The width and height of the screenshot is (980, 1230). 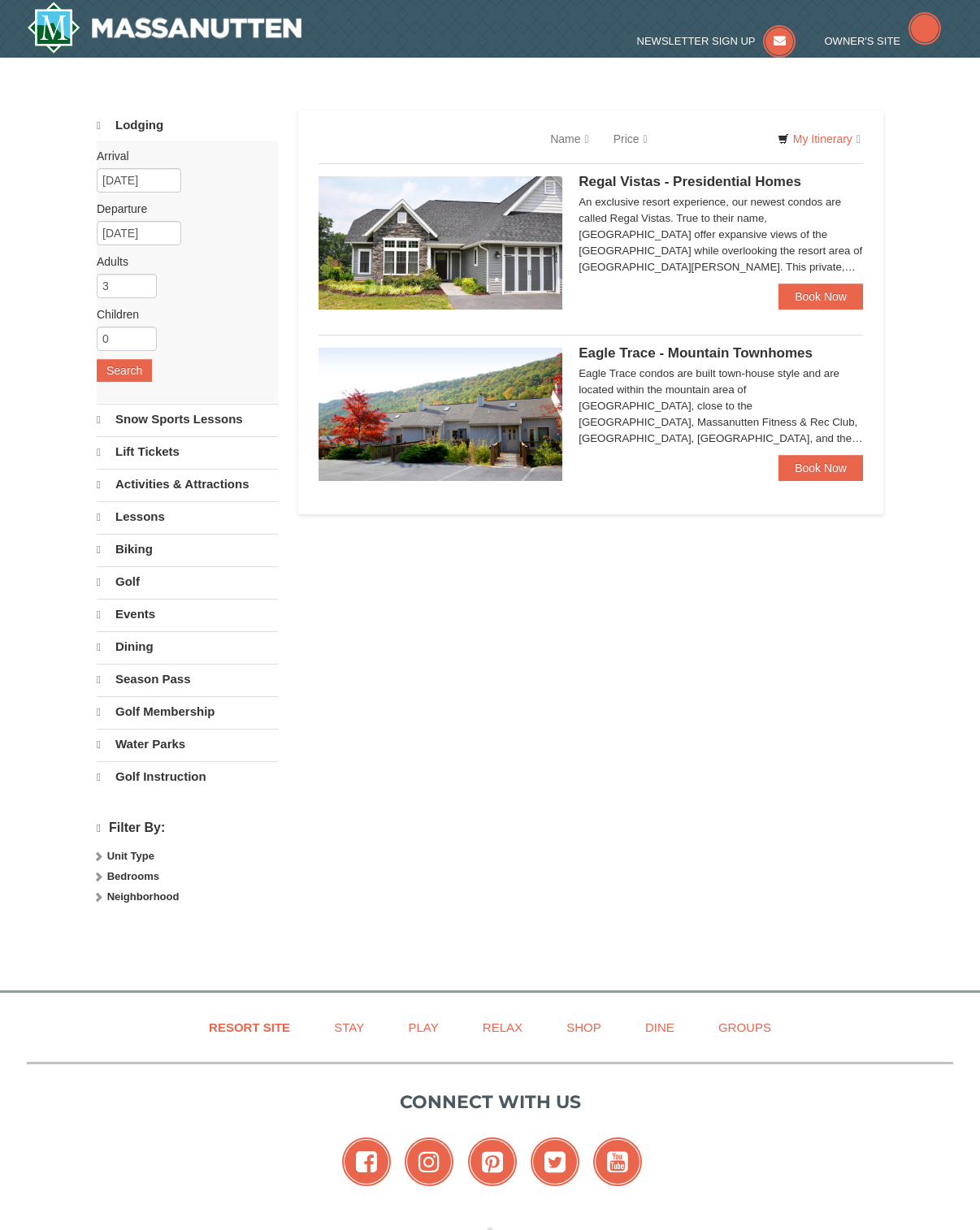 What do you see at coordinates (249, 1027) in the screenshot?
I see `a: Resort Site` at bounding box center [249, 1027].